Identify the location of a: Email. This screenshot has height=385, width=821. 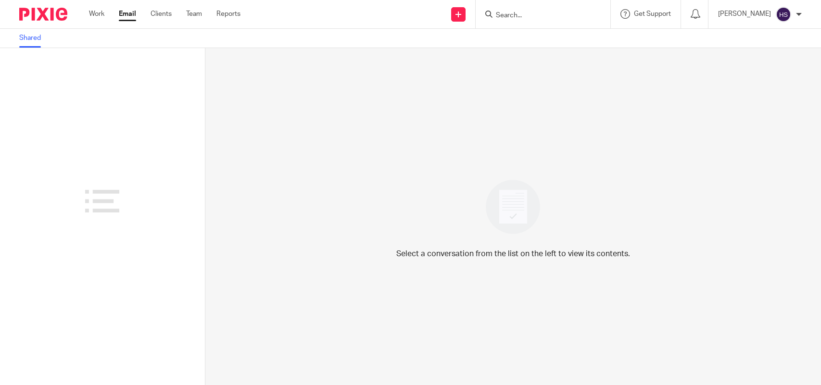
(127, 14).